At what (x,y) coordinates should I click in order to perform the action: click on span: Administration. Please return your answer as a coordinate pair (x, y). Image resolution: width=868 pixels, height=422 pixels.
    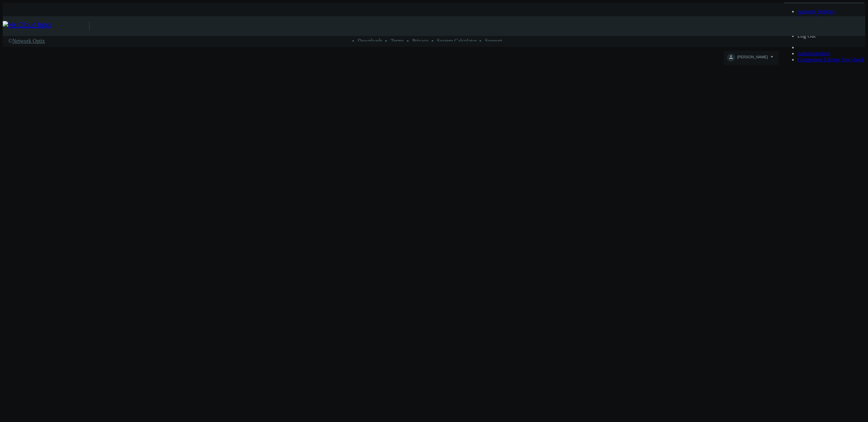
    Looking at the image, I should click on (814, 53).